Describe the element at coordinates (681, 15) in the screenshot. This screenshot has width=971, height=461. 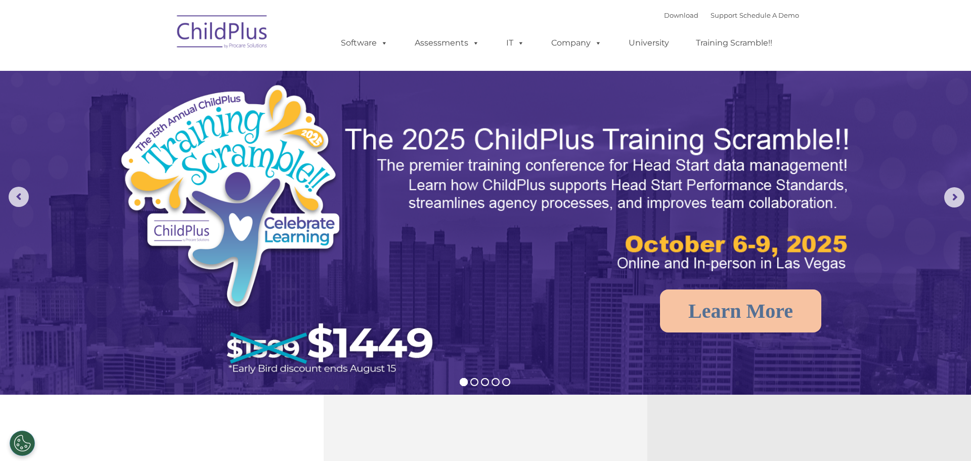
I see `a: Download` at that location.